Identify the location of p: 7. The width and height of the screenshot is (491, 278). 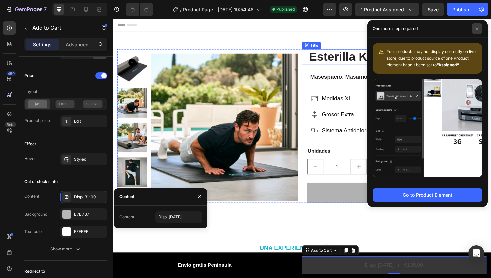
(45, 9).